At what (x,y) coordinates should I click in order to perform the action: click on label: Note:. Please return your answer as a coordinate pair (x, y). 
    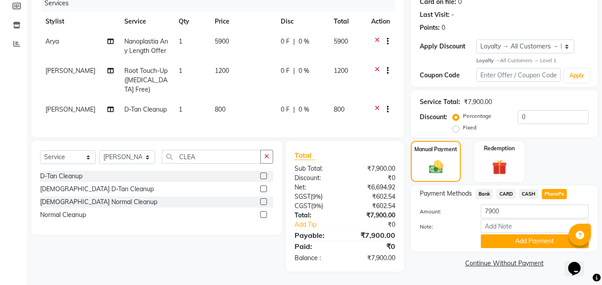
    Looking at the image, I should click on (443, 227).